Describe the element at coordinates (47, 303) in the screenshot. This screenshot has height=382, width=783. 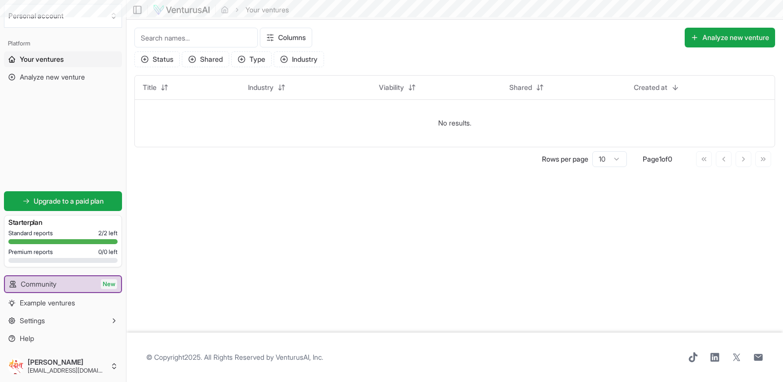
I see `span: Example ventures` at that location.